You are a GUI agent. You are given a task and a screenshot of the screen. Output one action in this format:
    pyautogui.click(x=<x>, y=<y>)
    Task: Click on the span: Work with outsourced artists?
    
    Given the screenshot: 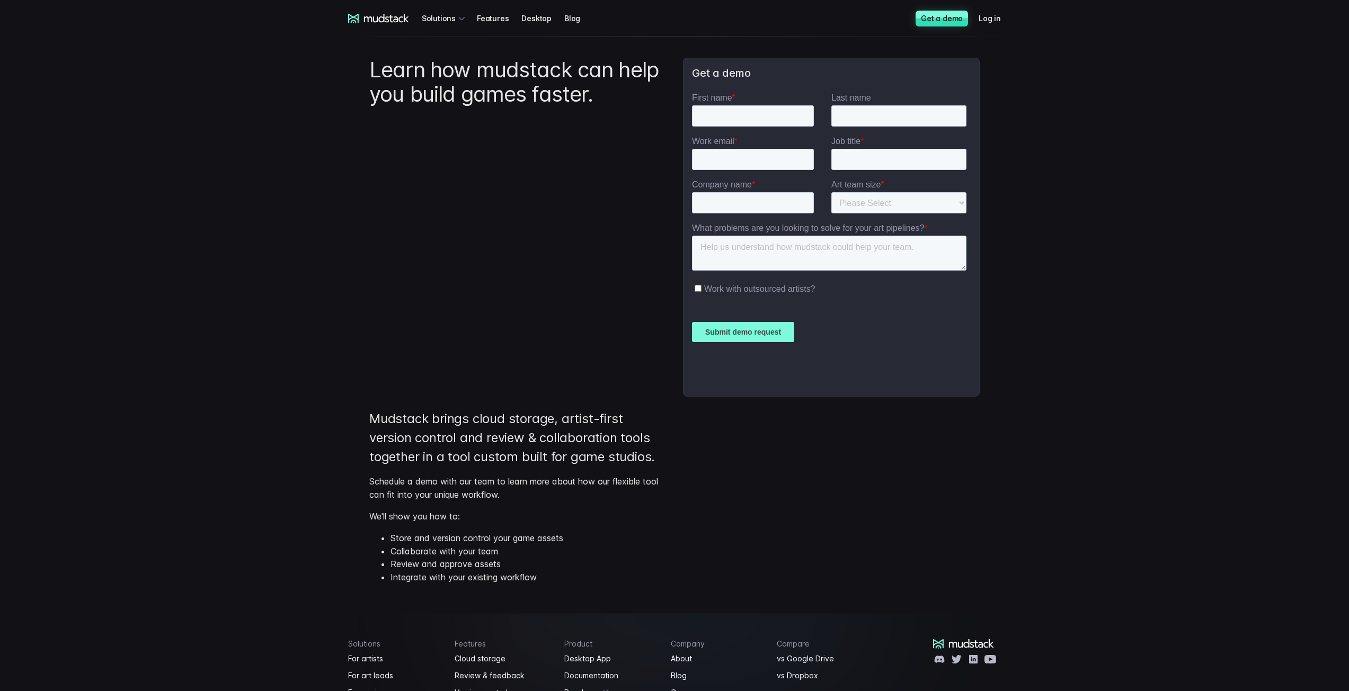 What is the action you would take?
    pyautogui.click(x=68, y=196)
    